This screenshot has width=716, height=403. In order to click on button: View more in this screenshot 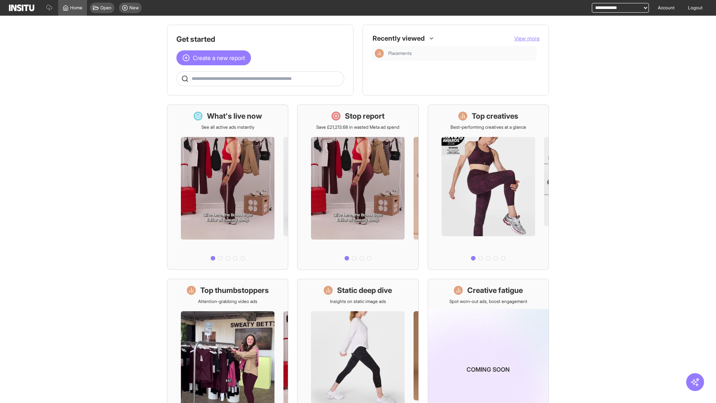, I will do `click(527, 38)`.